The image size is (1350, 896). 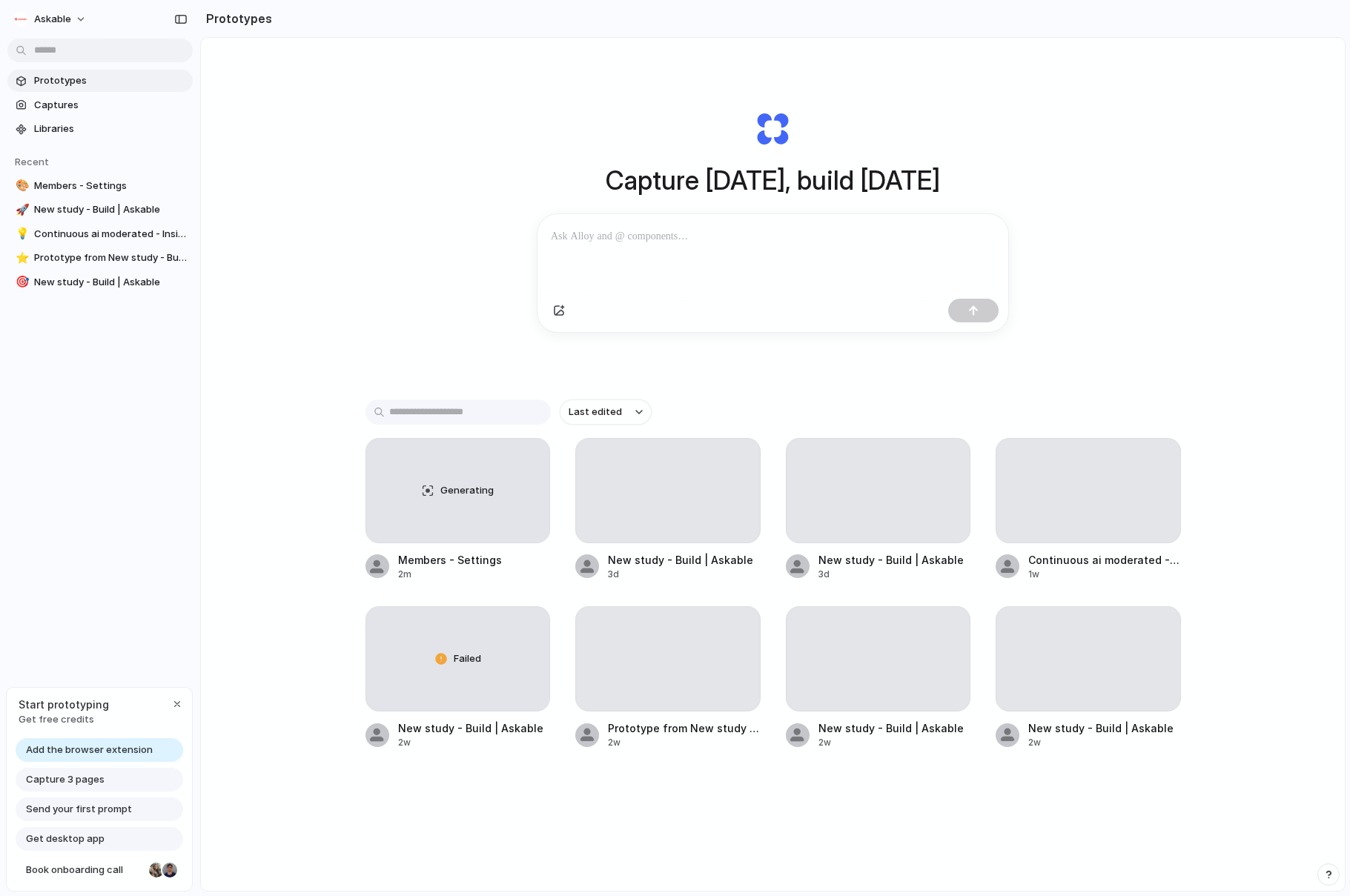 I want to click on div: Nicole Kubica, so click(x=156, y=870).